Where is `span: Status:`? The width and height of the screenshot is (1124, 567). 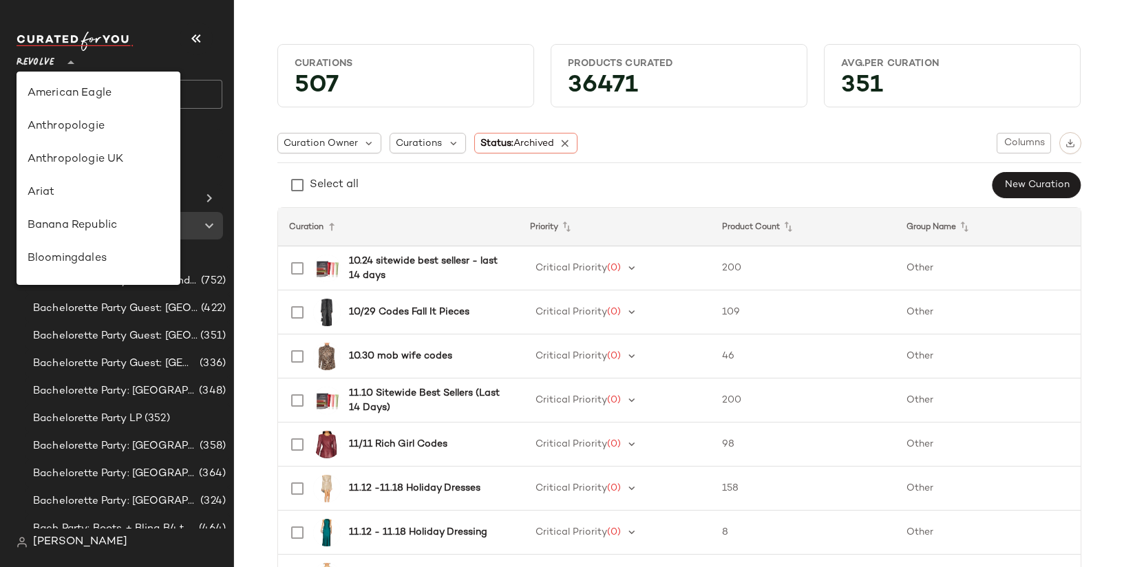
span: Status: is located at coordinates (517, 143).